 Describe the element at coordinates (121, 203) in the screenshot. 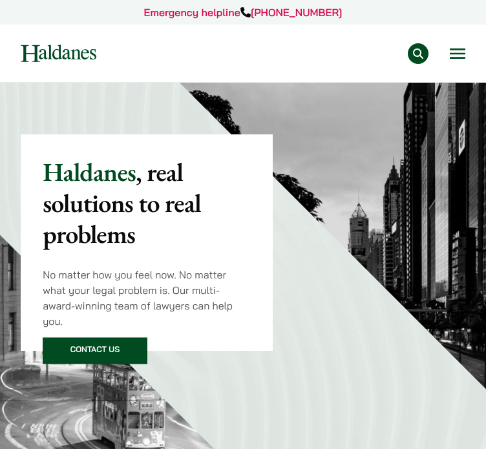

I see `mark: , real solutions to real problems` at that location.